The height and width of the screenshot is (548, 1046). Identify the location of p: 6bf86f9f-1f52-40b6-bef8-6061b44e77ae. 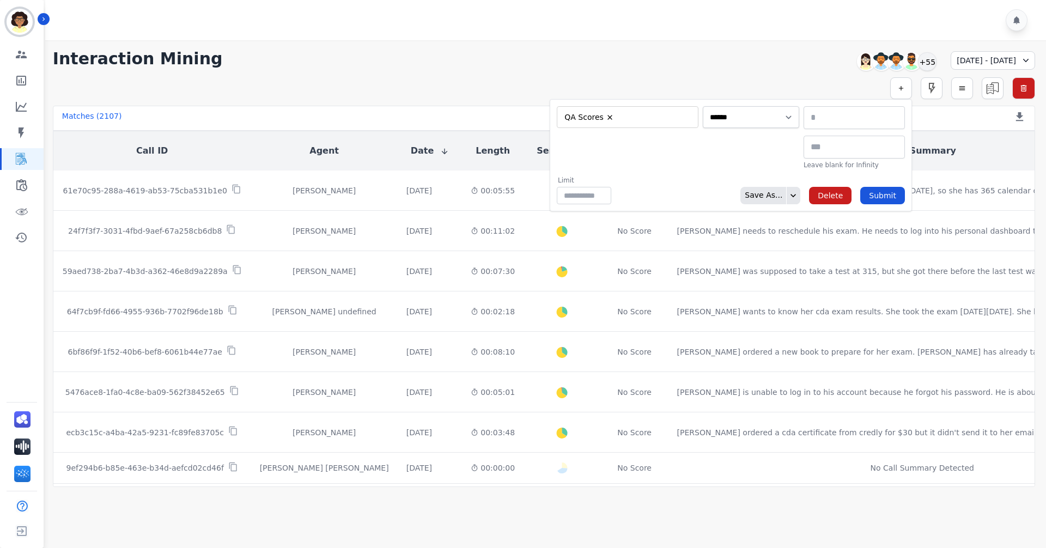
(145, 352).